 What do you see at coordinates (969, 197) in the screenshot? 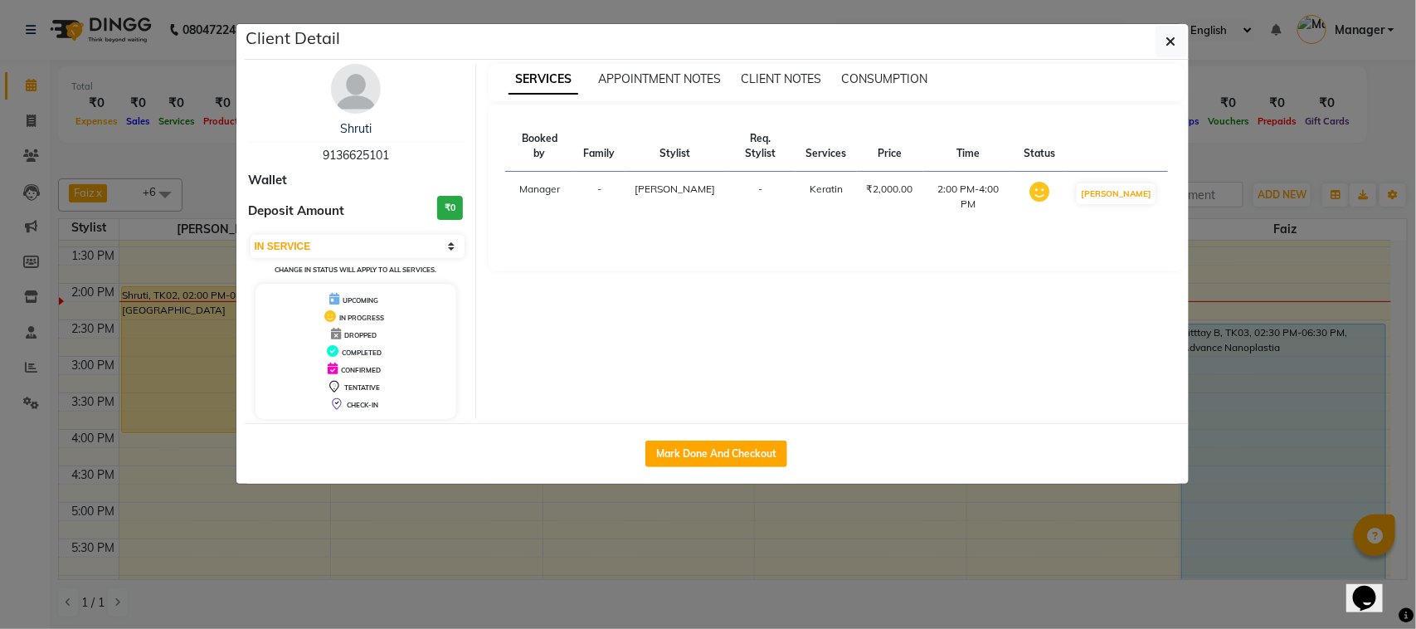
I see `td: 2:00 PM-4:00 PM` at bounding box center [969, 197].